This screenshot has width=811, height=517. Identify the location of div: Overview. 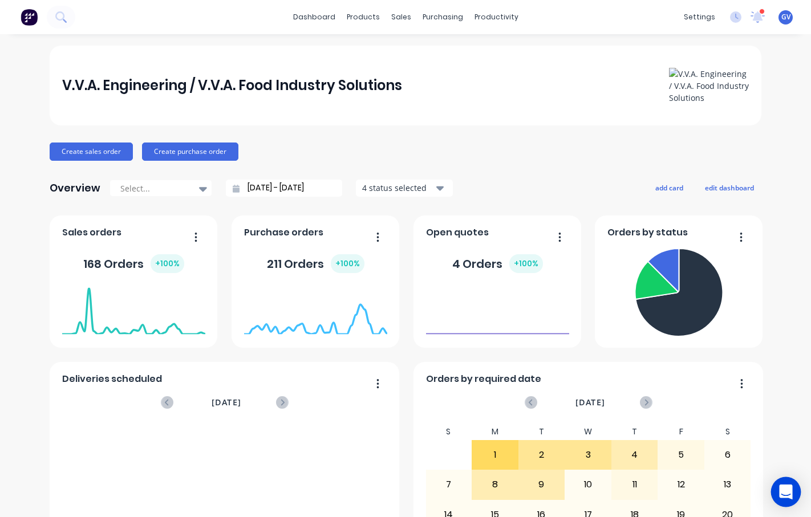
(75, 188).